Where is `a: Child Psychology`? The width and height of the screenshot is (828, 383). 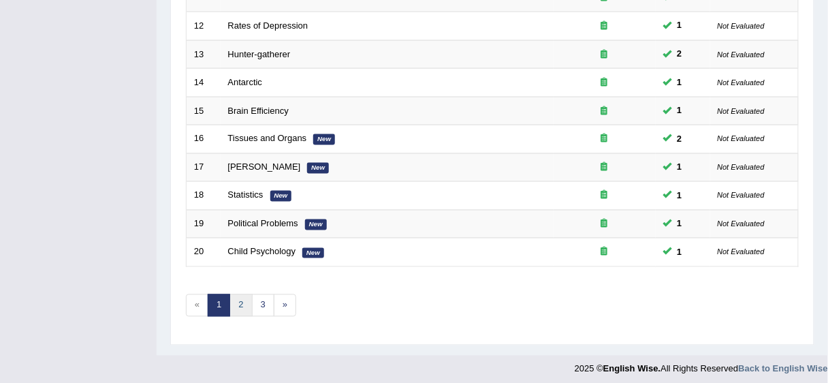 a: Child Psychology is located at coordinates (262, 251).